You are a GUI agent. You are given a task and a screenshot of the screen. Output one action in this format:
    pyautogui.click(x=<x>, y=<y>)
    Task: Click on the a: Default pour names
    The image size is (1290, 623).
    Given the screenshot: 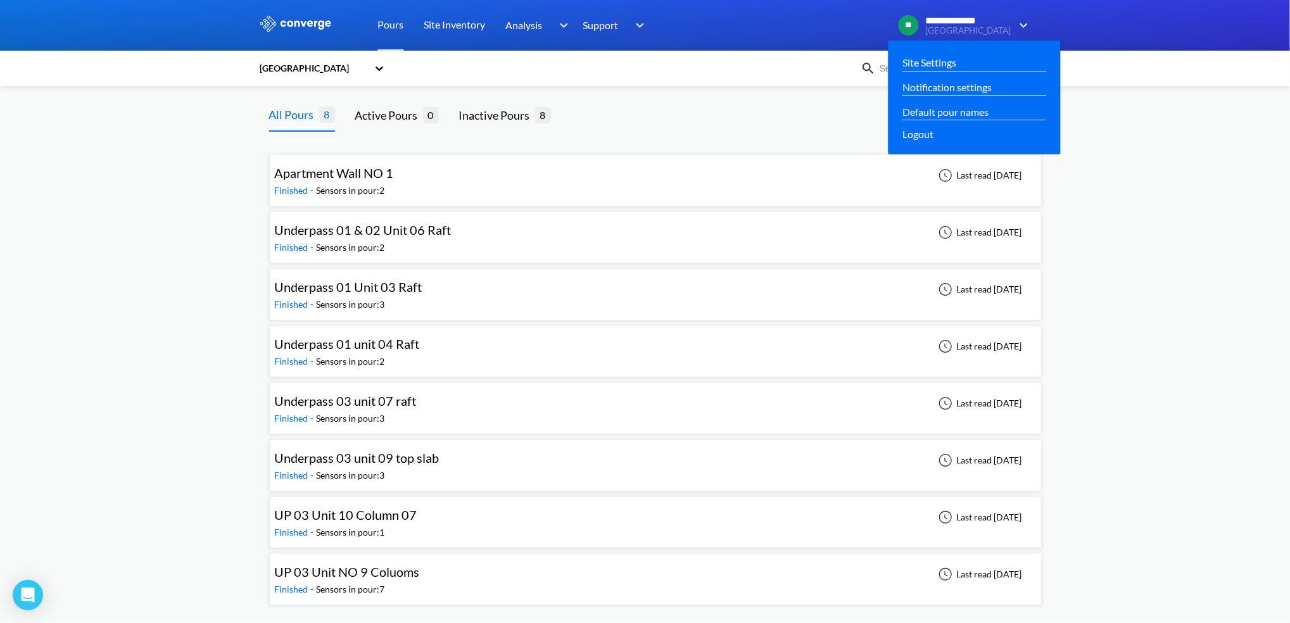 What is the action you would take?
    pyautogui.click(x=946, y=111)
    